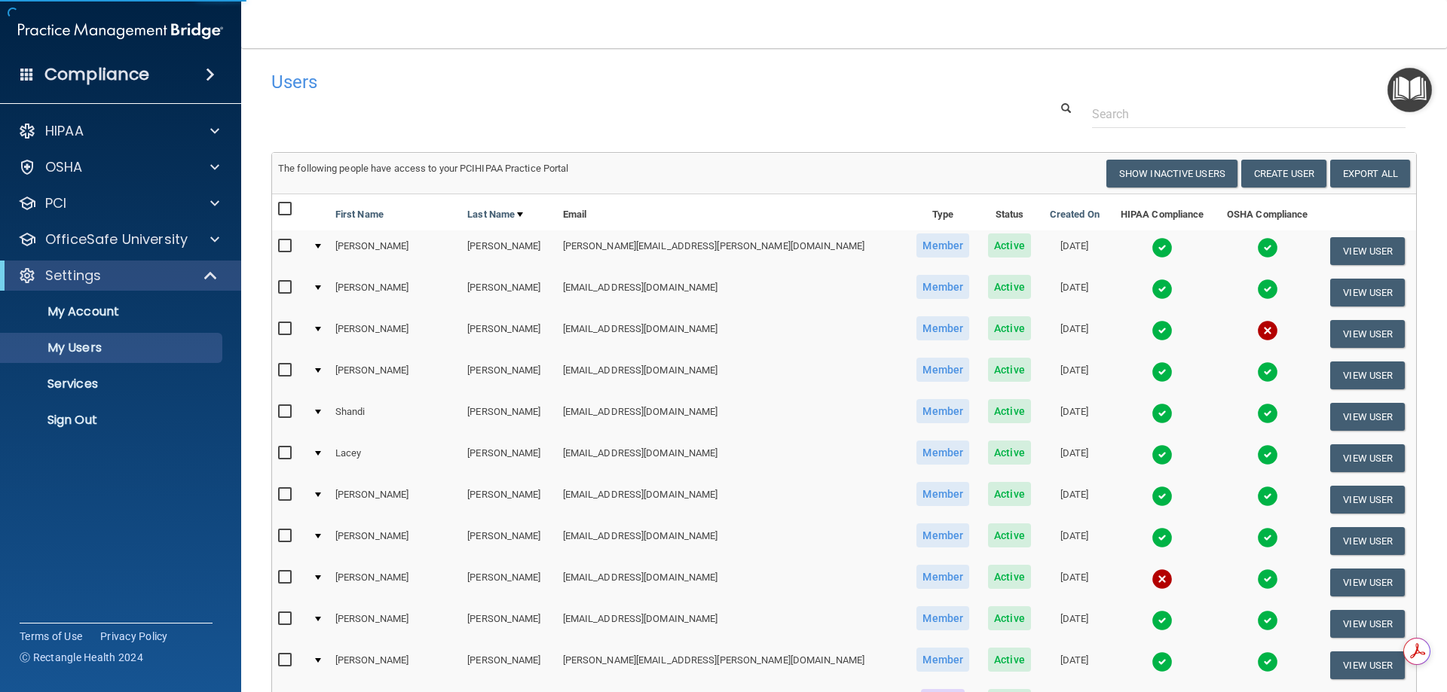 This screenshot has width=1447, height=692. I want to click on h4: Users, so click(601, 82).